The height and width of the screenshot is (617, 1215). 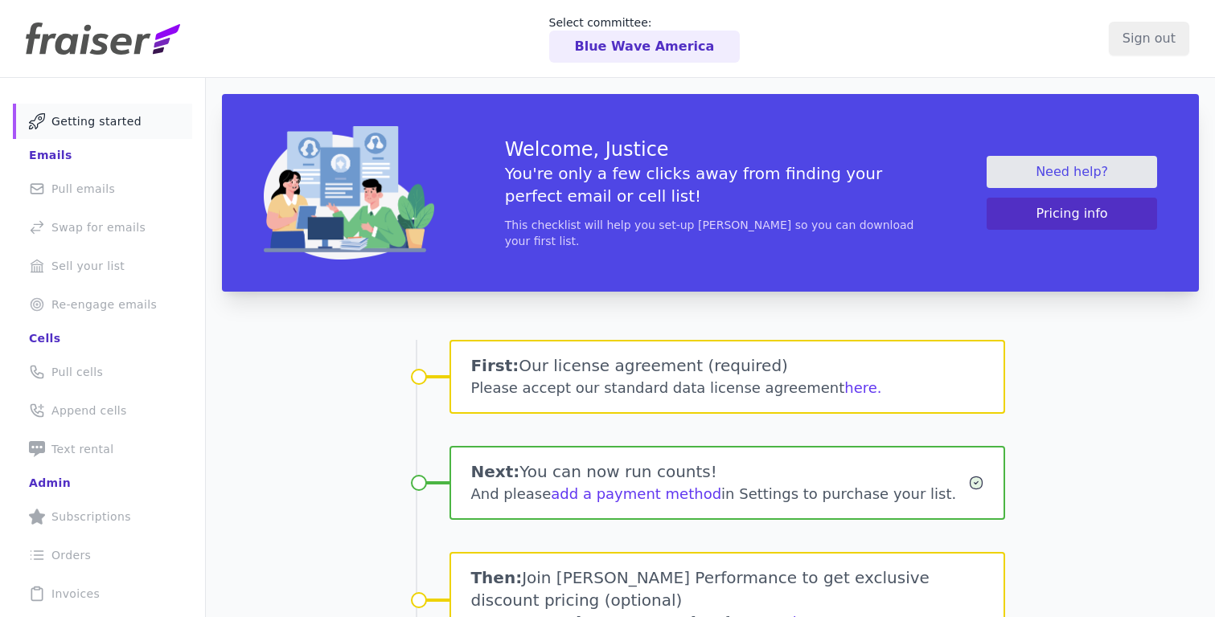 What do you see at coordinates (645, 23) in the screenshot?
I see `p: Select committee:` at bounding box center [645, 23].